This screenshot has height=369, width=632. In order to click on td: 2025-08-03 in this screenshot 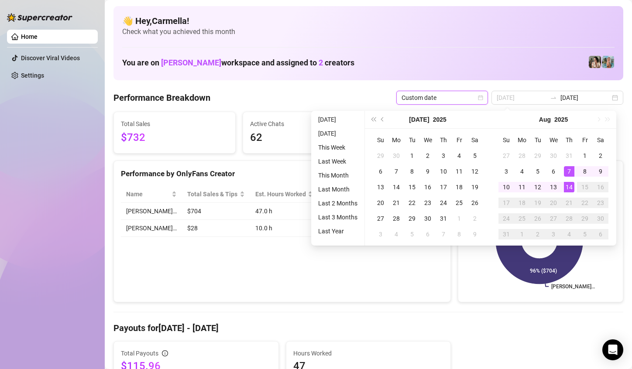, I will do `click(381, 234)`.